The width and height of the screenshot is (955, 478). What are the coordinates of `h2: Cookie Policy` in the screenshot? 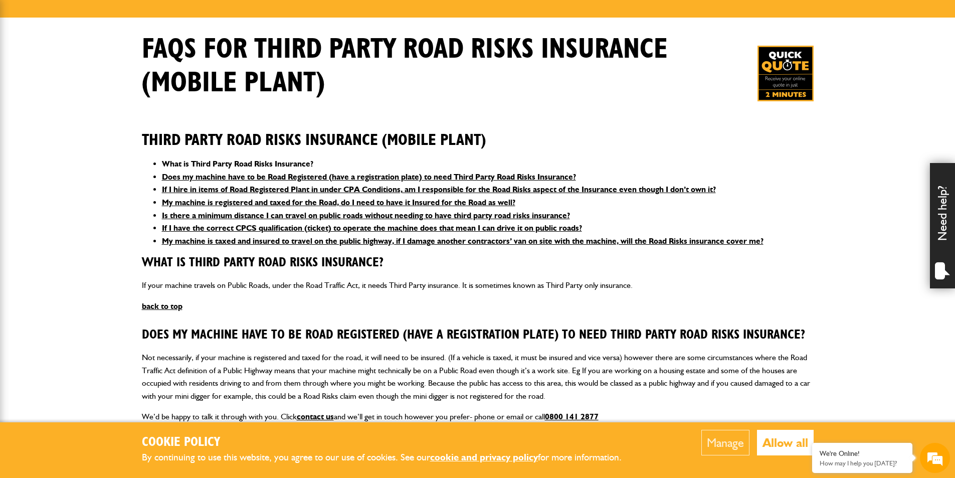 It's located at (390, 442).